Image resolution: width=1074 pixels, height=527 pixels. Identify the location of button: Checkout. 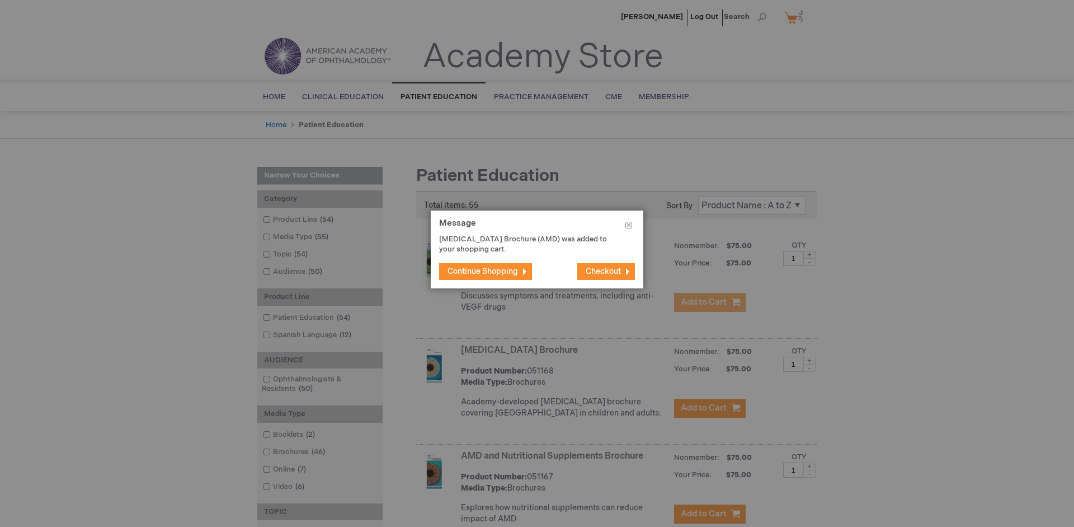
(606, 271).